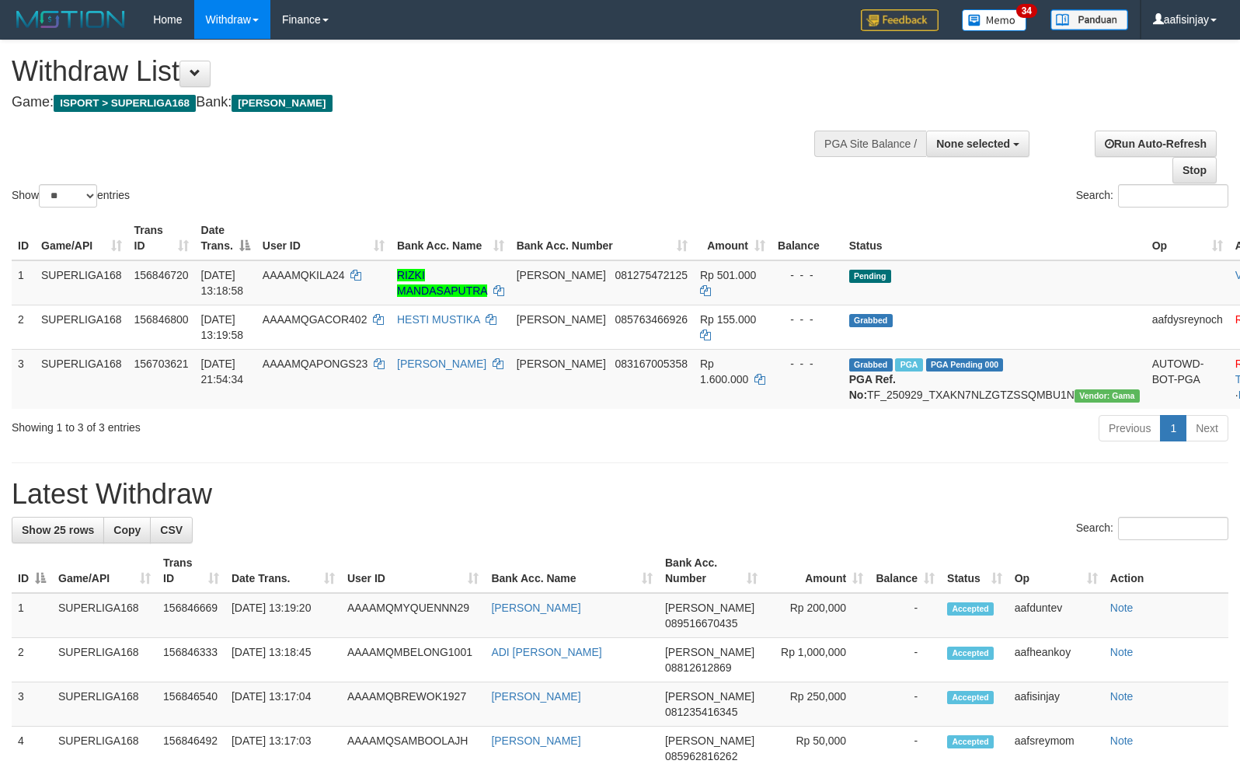 This screenshot has width=1240, height=764. Describe the element at coordinates (68, 196) in the screenshot. I see `select: Showentries` at that location.